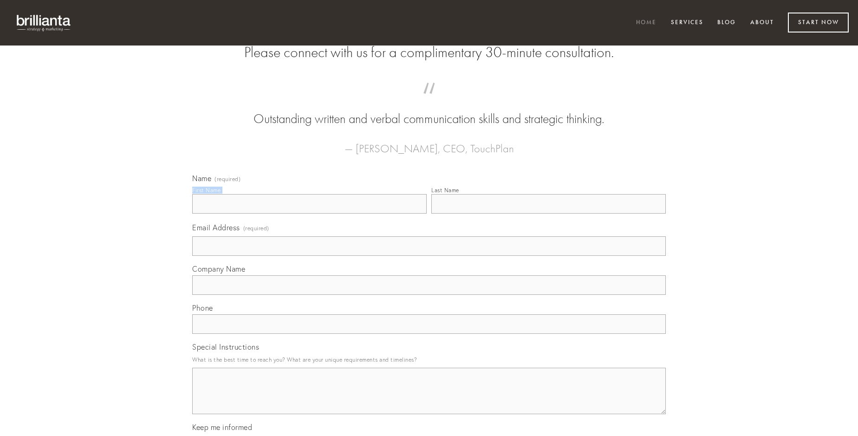 The image size is (858, 436). Describe the element at coordinates (219, 269) in the screenshot. I see `span: Company Name` at that location.